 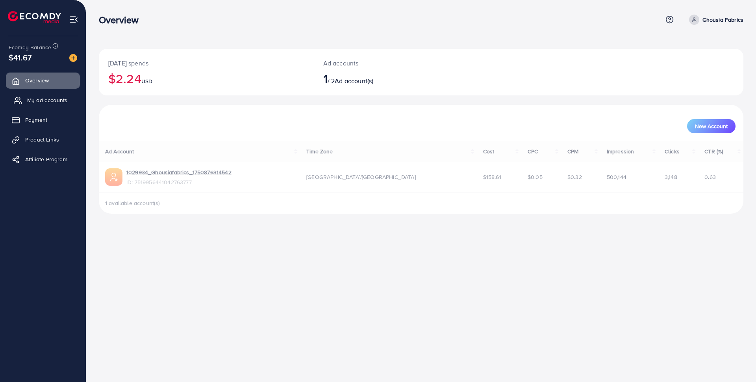 What do you see at coordinates (122, 20) in the screenshot?
I see `h3: Overview` at bounding box center [122, 20].